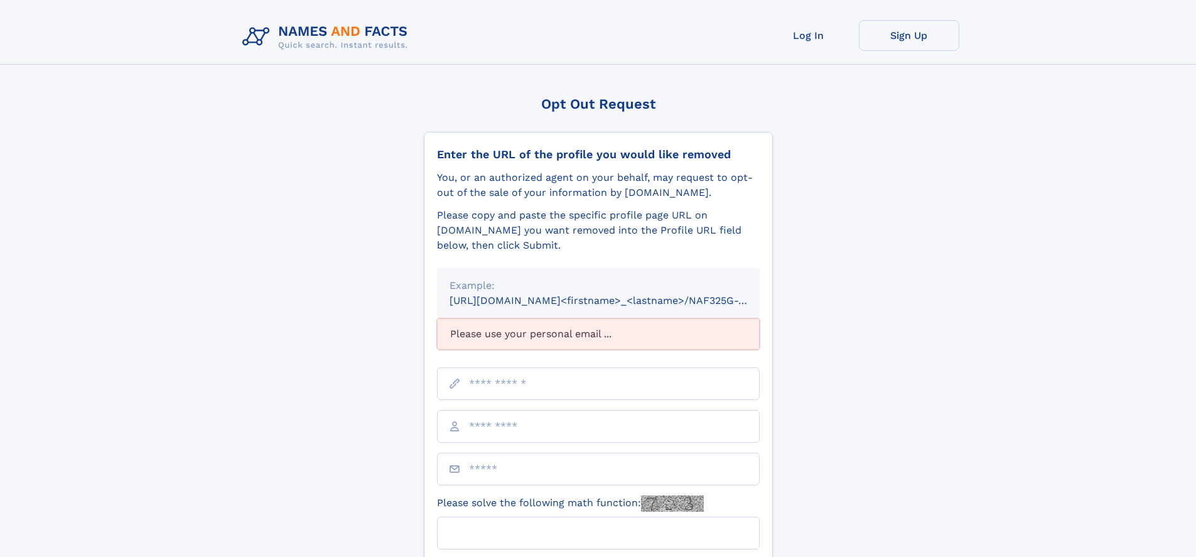 The height and width of the screenshot is (557, 1196). What do you see at coordinates (909, 35) in the screenshot?
I see `a: Sign Up` at bounding box center [909, 35].